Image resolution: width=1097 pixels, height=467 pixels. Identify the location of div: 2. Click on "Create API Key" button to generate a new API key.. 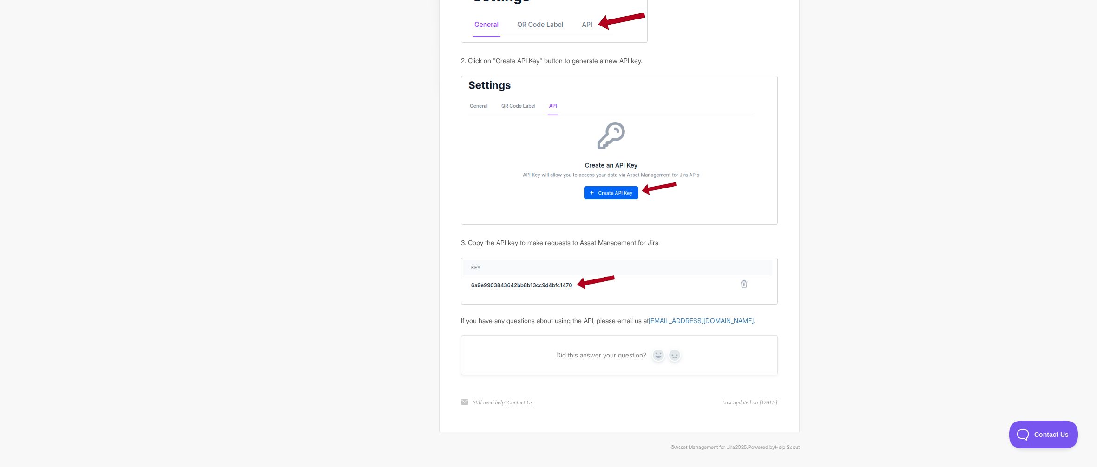
(619, 61).